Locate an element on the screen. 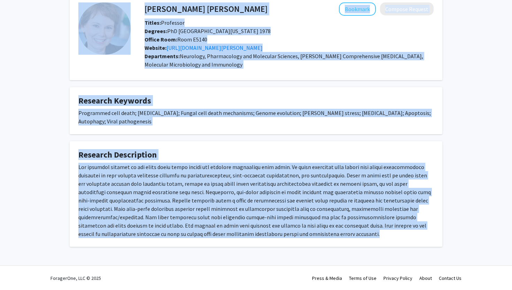  a: About is located at coordinates (426, 278).